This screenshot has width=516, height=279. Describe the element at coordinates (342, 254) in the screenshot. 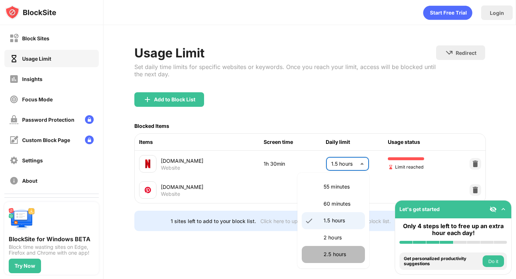

I see `p: 2.5 hours` at that location.